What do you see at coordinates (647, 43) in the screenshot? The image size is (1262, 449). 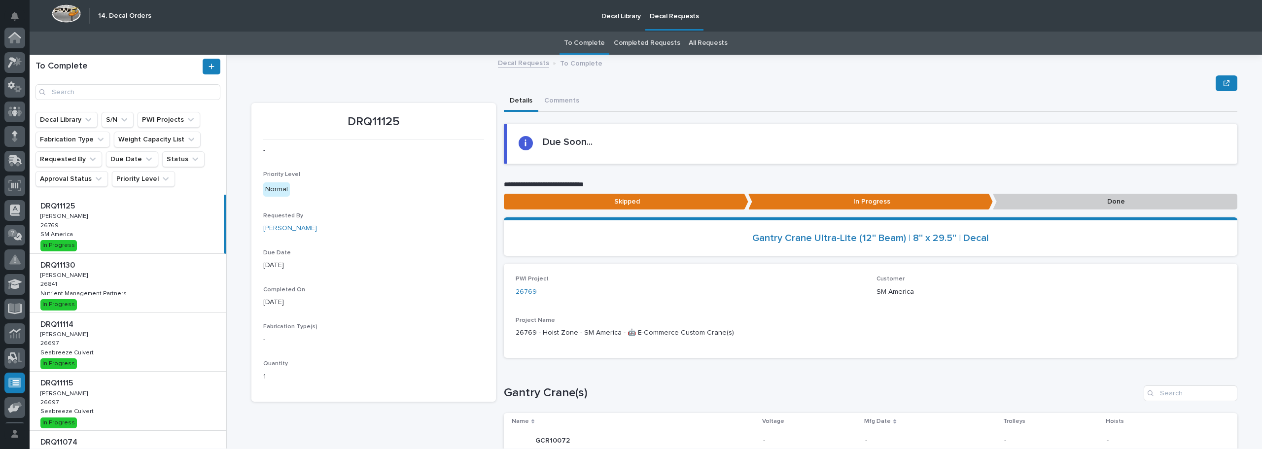 I see `a: Completed Requests` at bounding box center [647, 43].